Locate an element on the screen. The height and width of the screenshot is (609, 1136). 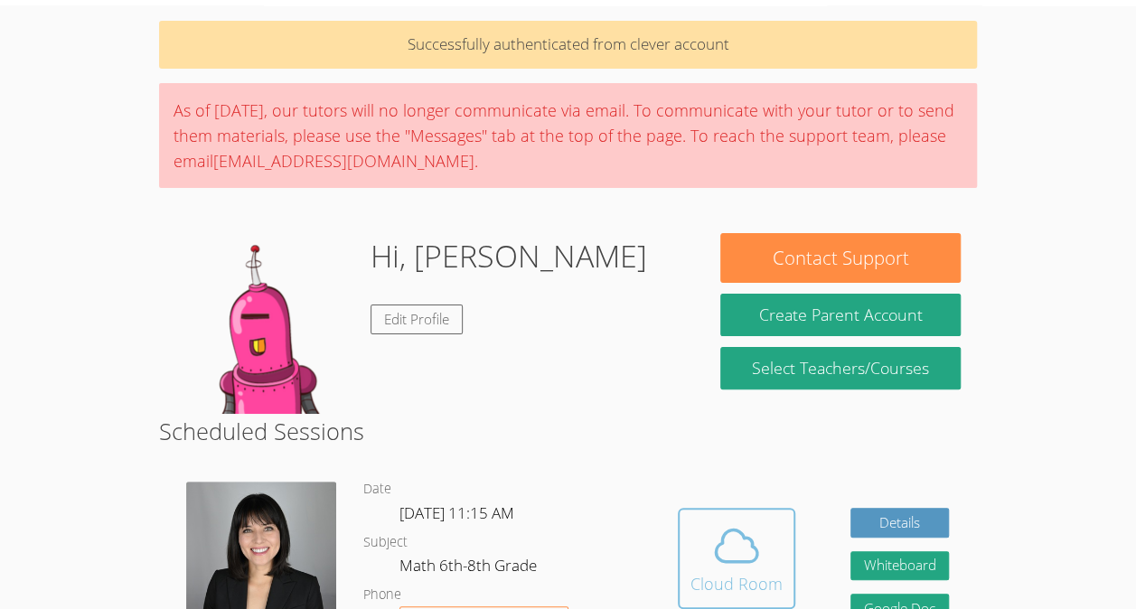
dt: Subject is located at coordinates (385, 542).